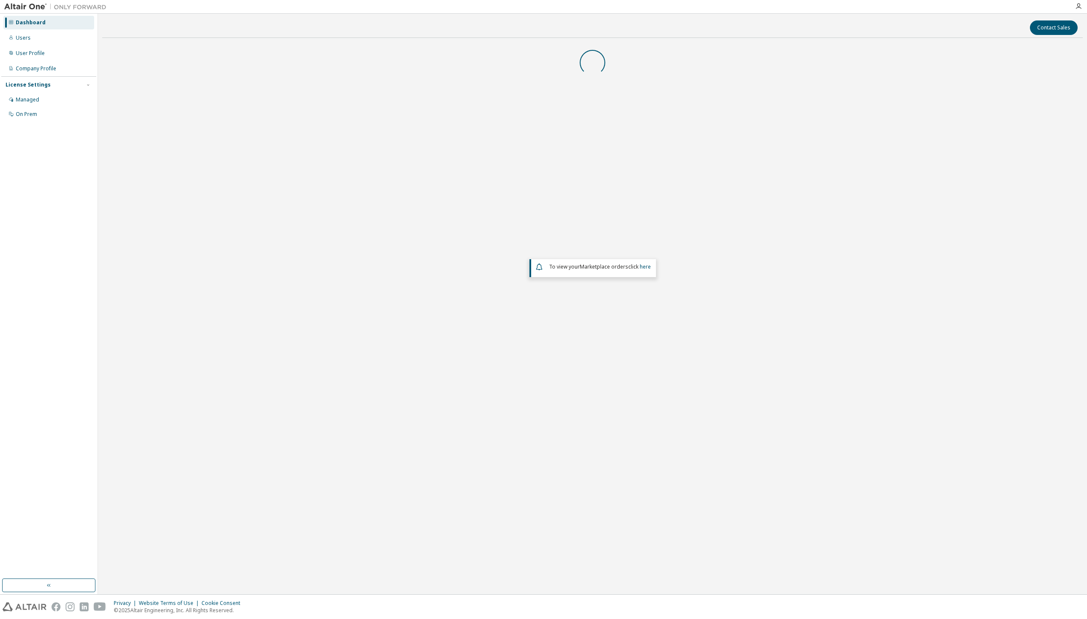 The width and height of the screenshot is (1087, 619). What do you see at coordinates (27, 100) in the screenshot?
I see `div: Managed` at bounding box center [27, 100].